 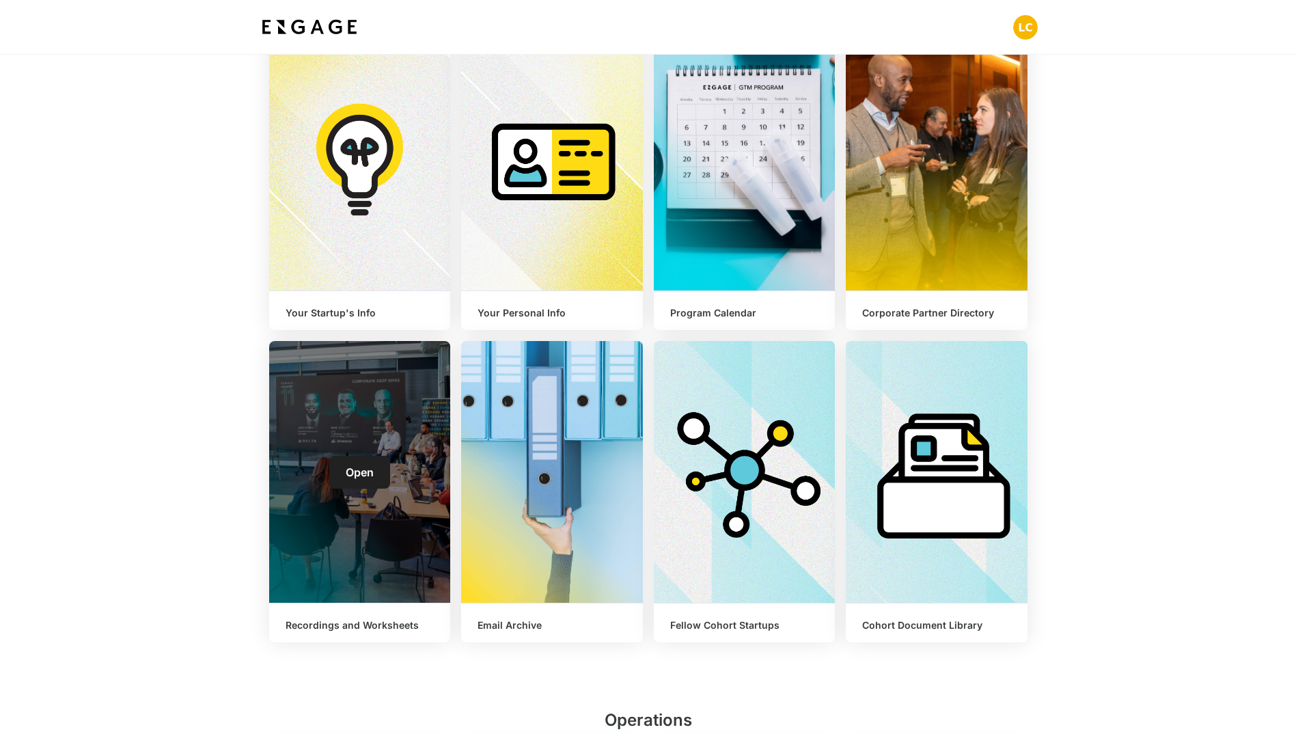 What do you see at coordinates (552, 313) in the screenshot?
I see `h6: Your Personal Info` at bounding box center [552, 313].